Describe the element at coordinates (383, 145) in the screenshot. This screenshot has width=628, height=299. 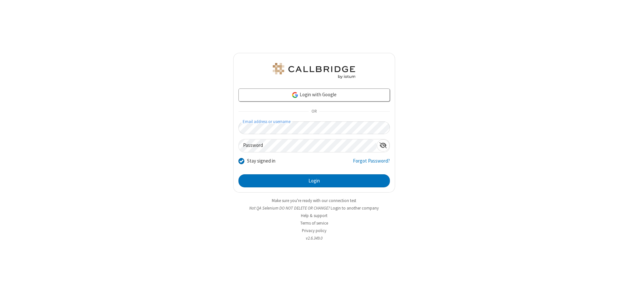
I see `div: Show password` at that location.